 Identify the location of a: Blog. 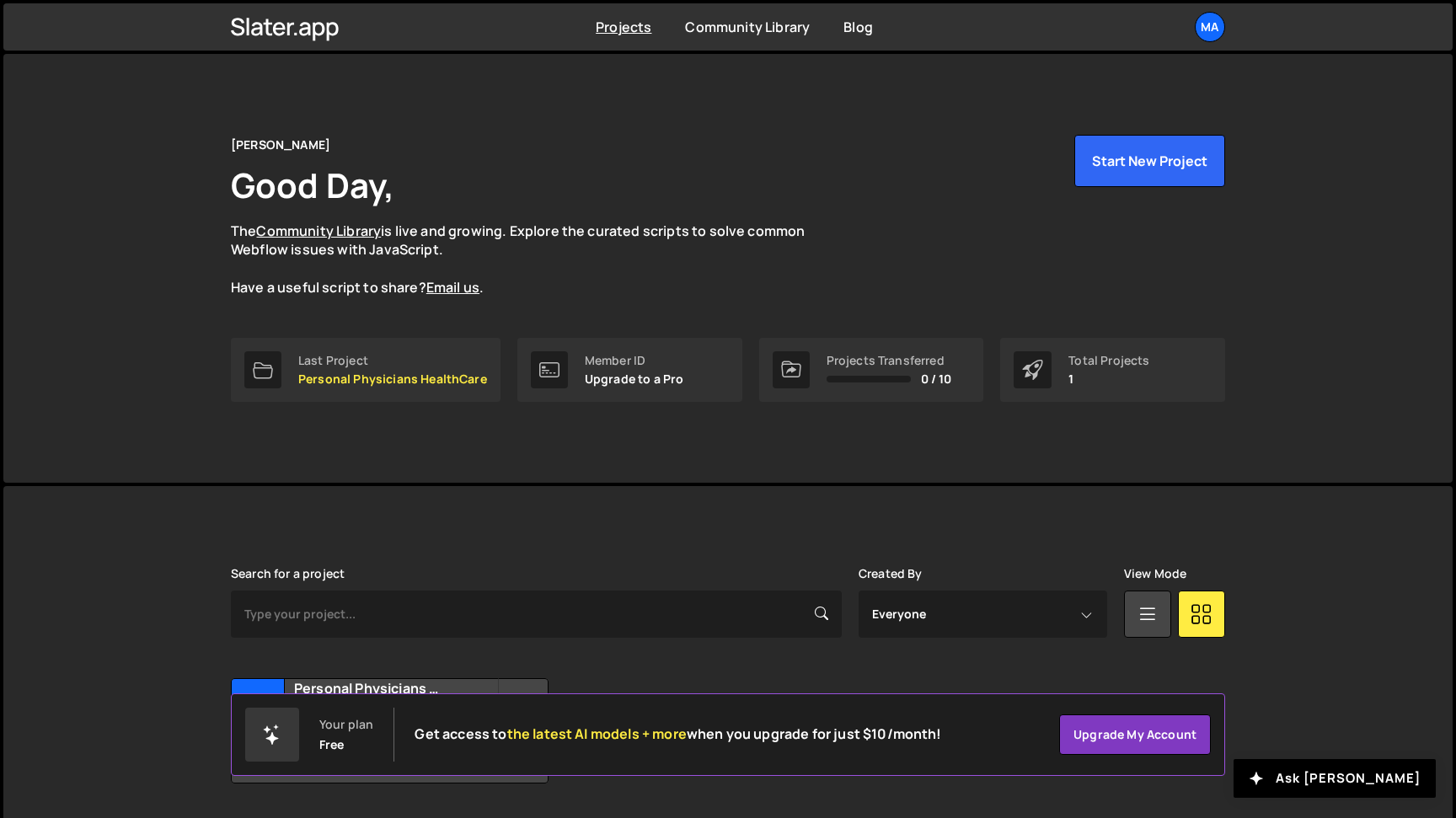
(858, 27).